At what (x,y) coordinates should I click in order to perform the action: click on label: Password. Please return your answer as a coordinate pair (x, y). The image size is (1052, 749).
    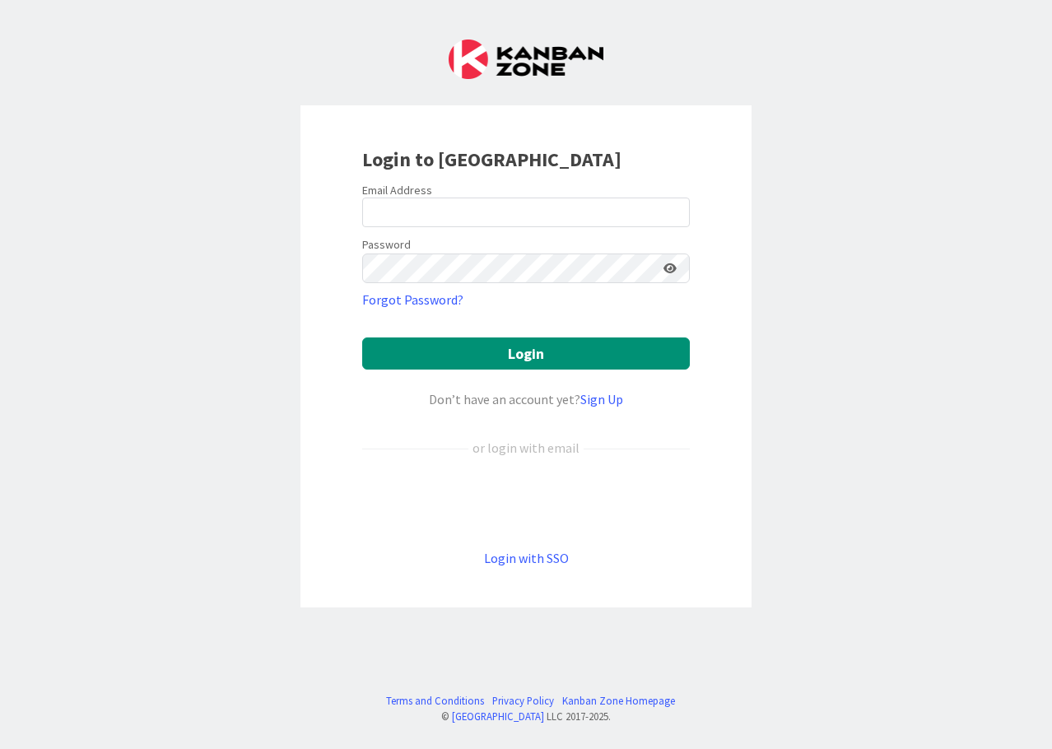
    Looking at the image, I should click on (386, 244).